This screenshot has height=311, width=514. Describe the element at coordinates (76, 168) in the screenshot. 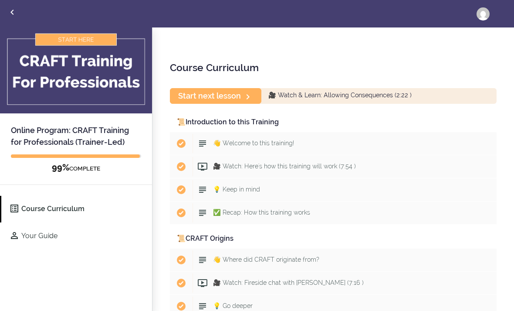

I see `div: COMPLETE` at that location.